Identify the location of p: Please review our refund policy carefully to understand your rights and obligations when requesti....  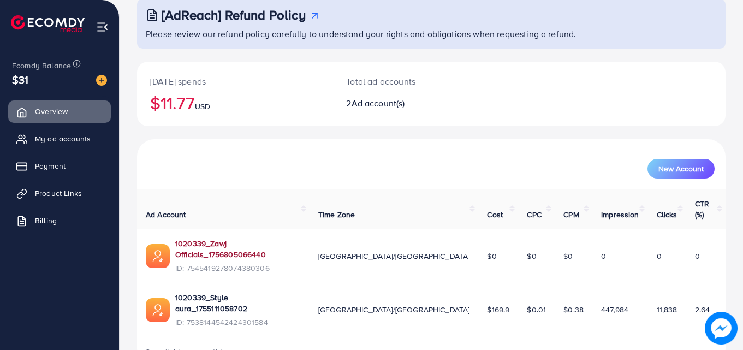
(433, 34).